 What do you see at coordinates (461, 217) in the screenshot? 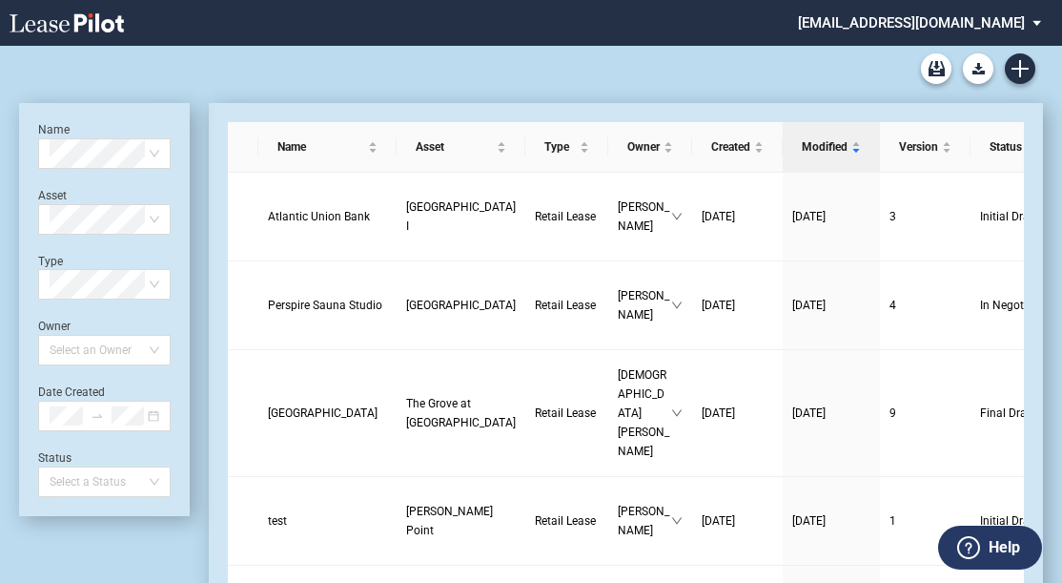
I see `span: Park West Village I` at bounding box center [461, 217].